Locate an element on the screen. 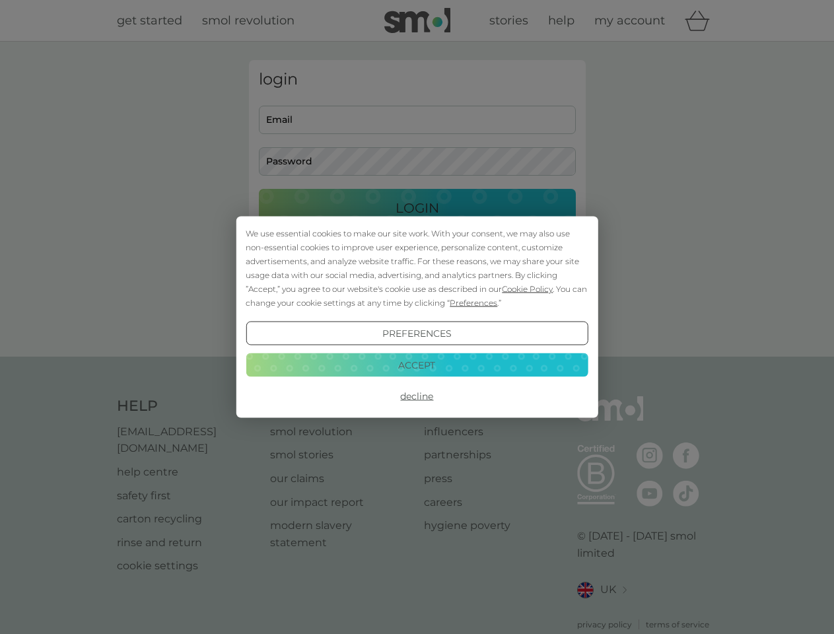 The height and width of the screenshot is (634, 834). button: Decline is located at coordinates (417, 396).